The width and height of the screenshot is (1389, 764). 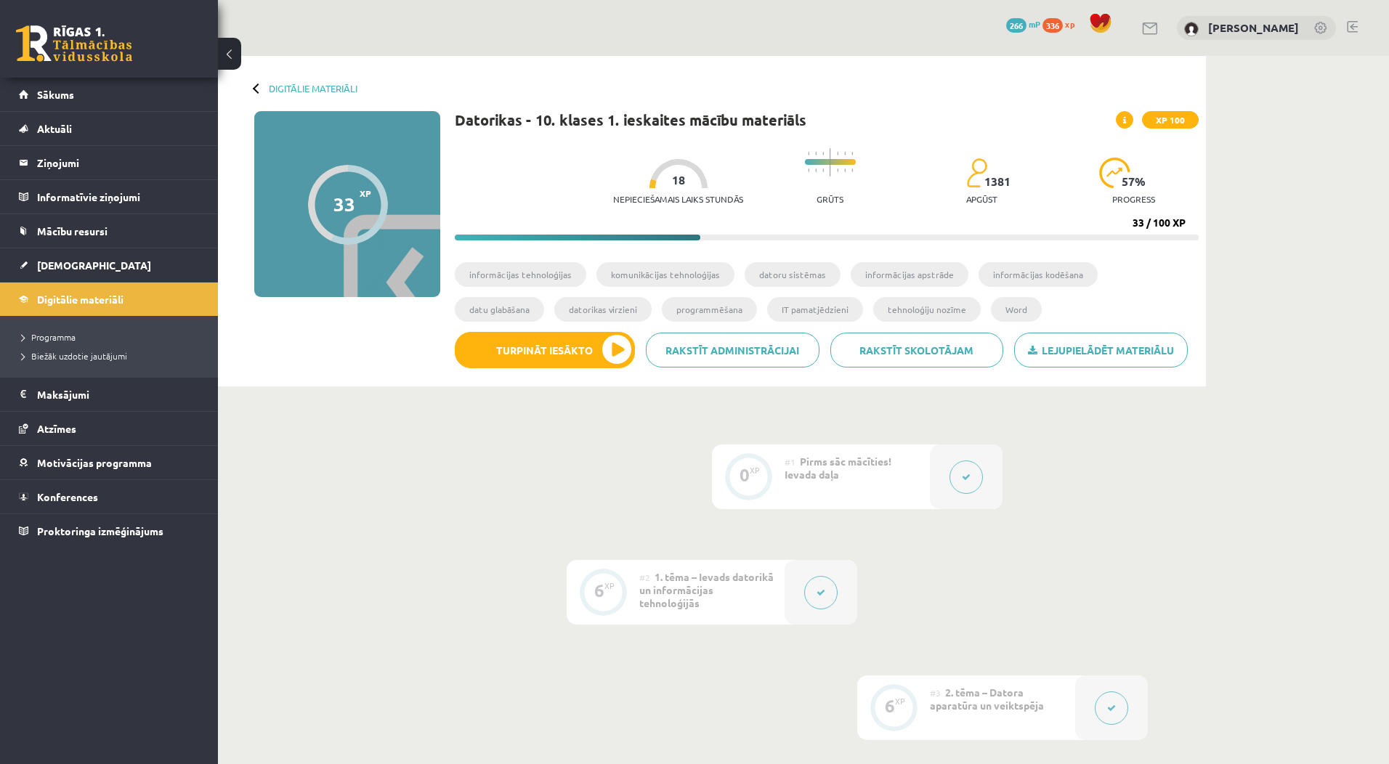 I want to click on img: Ksenija Tereško, so click(x=1192, y=29).